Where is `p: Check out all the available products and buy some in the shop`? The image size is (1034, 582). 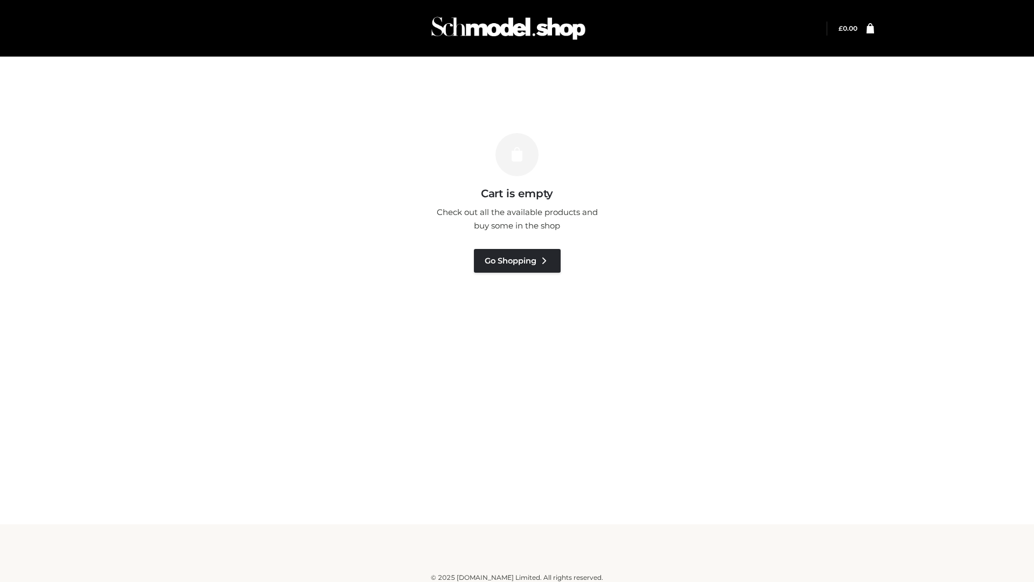
p: Check out all the available products and buy some in the shop is located at coordinates (517, 219).